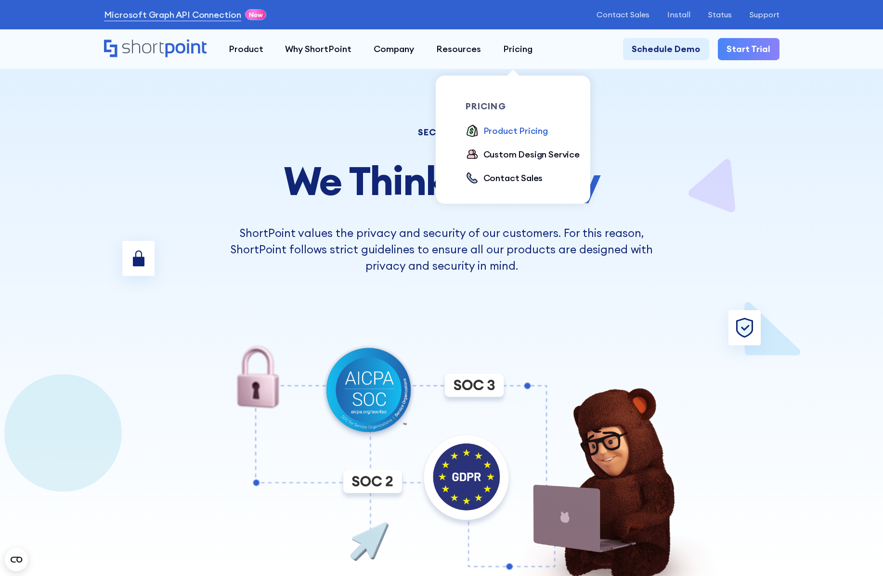  Describe the element at coordinates (318, 49) in the screenshot. I see `div: Why ShortPoint` at that location.